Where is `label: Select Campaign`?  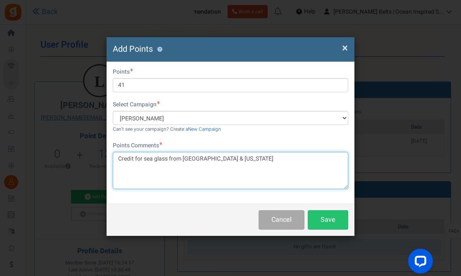 label: Select Campaign is located at coordinates (136, 105).